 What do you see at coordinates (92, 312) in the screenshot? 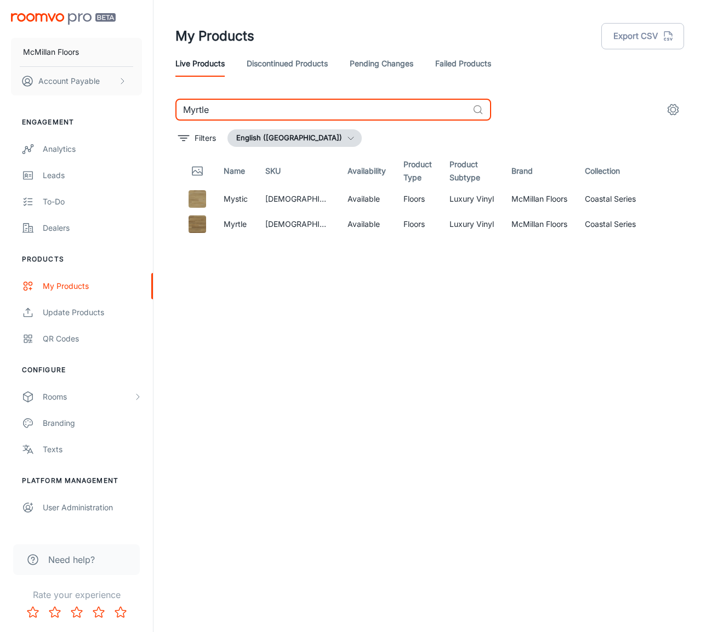
I see `div: Update Products` at bounding box center [92, 312].